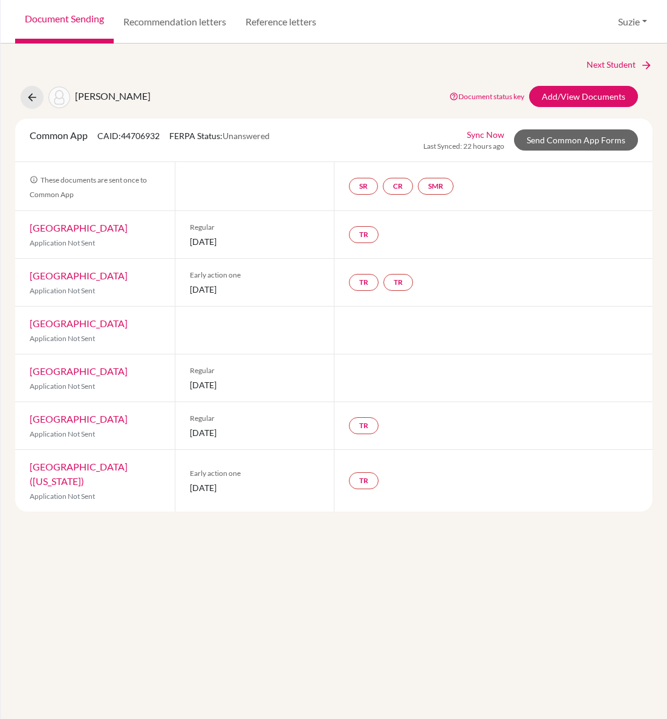 This screenshot has height=719, width=667. What do you see at coordinates (59, 135) in the screenshot?
I see `span: Common App` at bounding box center [59, 135].